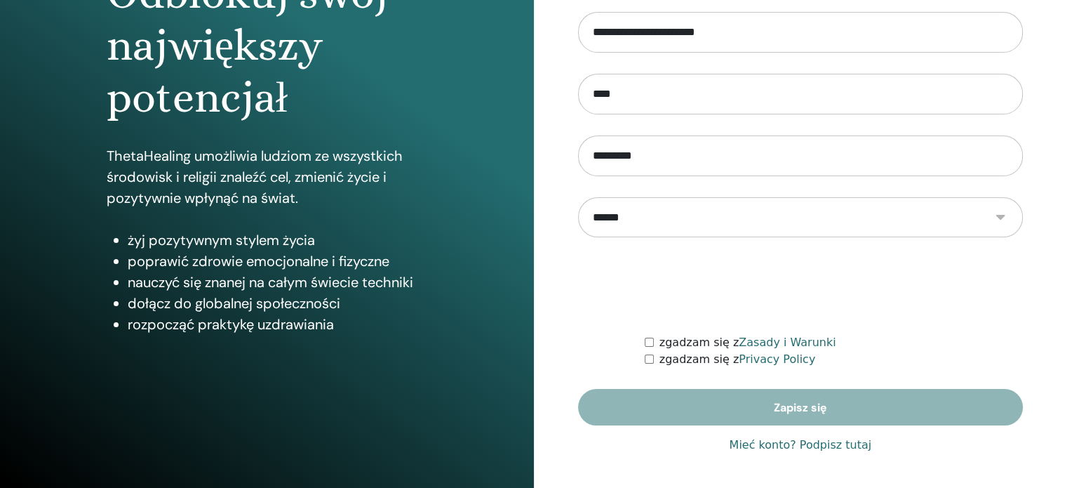 This screenshot has height=488, width=1067. I want to click on a: Zasady i Warunki, so click(787, 342).